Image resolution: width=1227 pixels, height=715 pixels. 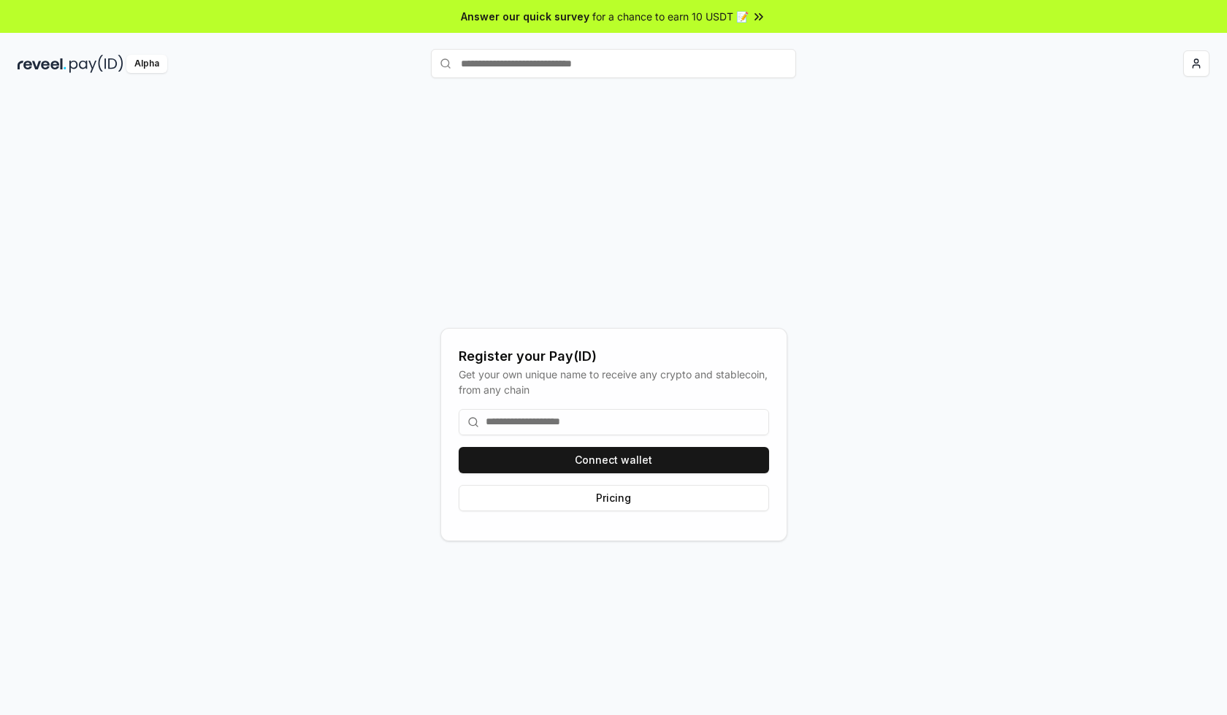 I want to click on button: Pricing, so click(x=613, y=498).